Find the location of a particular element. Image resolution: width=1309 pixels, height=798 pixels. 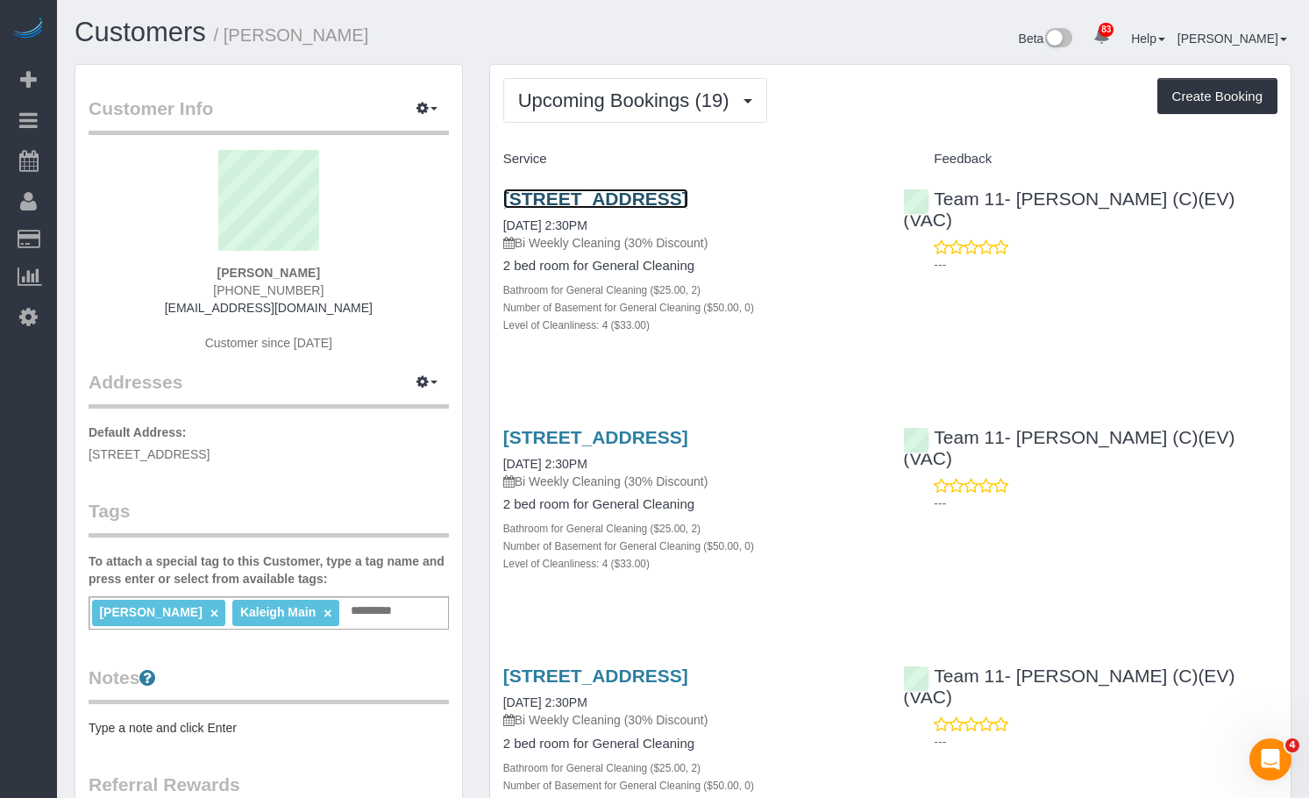

button: Upcoming Bookings (19) is located at coordinates (635, 100).